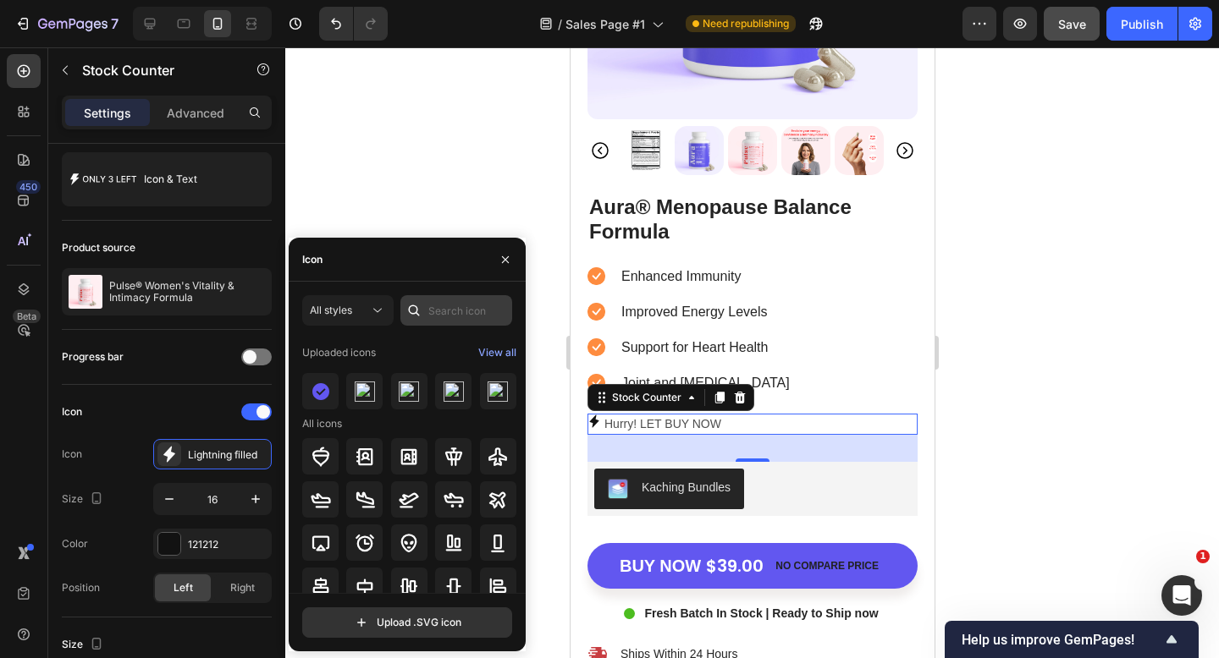 Image resolution: width=1219 pixels, height=658 pixels. What do you see at coordinates (348, 311) in the screenshot?
I see `button: All styles` at bounding box center [348, 311].